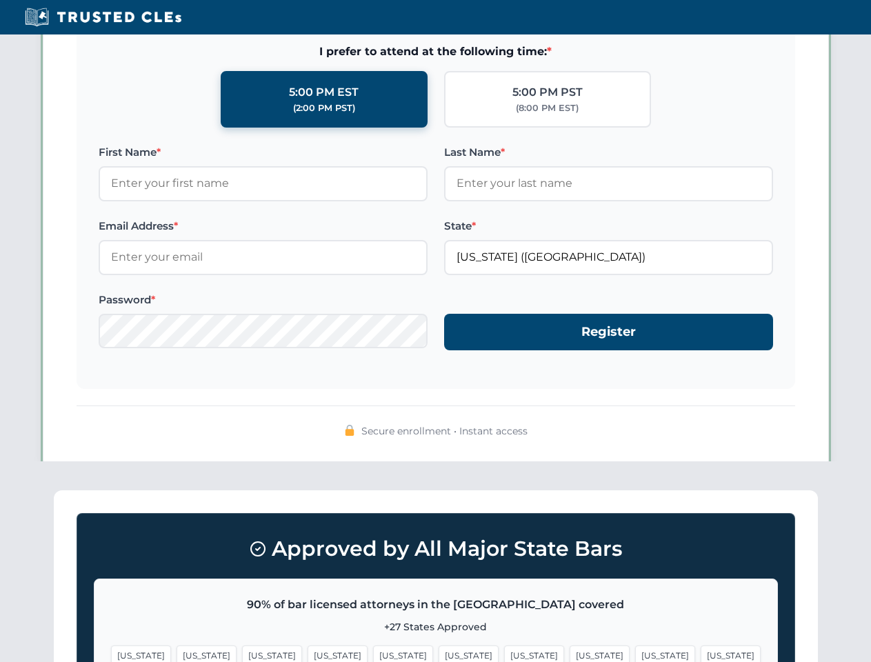  What do you see at coordinates (436, 549) in the screenshot?
I see `h3: Approved by All Major State Bars` at bounding box center [436, 549].